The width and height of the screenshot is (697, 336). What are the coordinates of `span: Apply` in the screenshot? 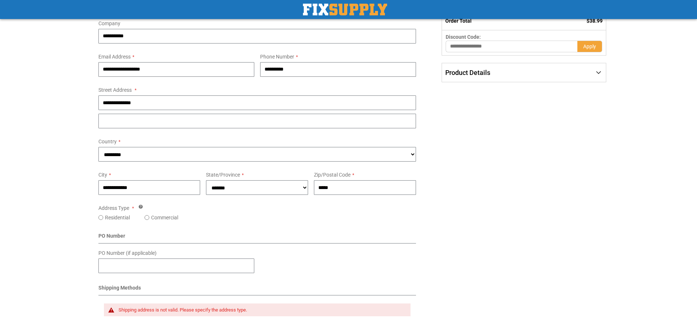 It's located at (589, 46).